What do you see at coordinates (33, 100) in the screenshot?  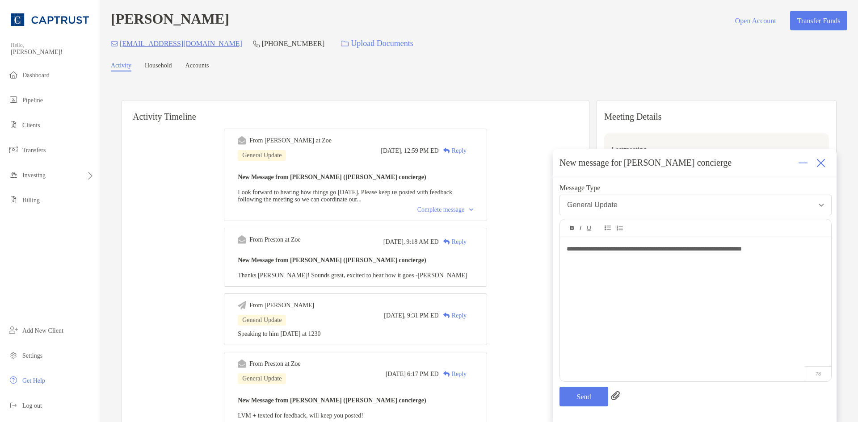 I see `span: Pipeline` at bounding box center [33, 100].